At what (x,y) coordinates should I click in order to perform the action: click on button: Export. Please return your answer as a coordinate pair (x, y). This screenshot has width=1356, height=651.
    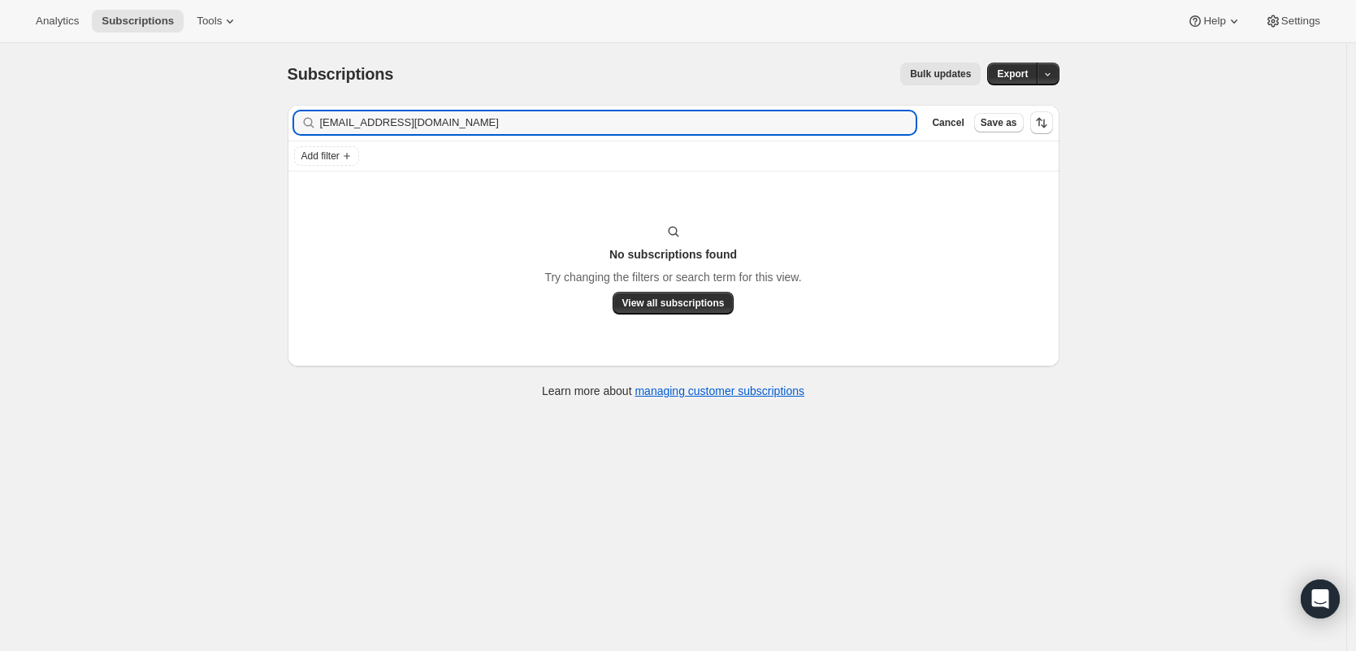
    Looking at the image, I should click on (1012, 74).